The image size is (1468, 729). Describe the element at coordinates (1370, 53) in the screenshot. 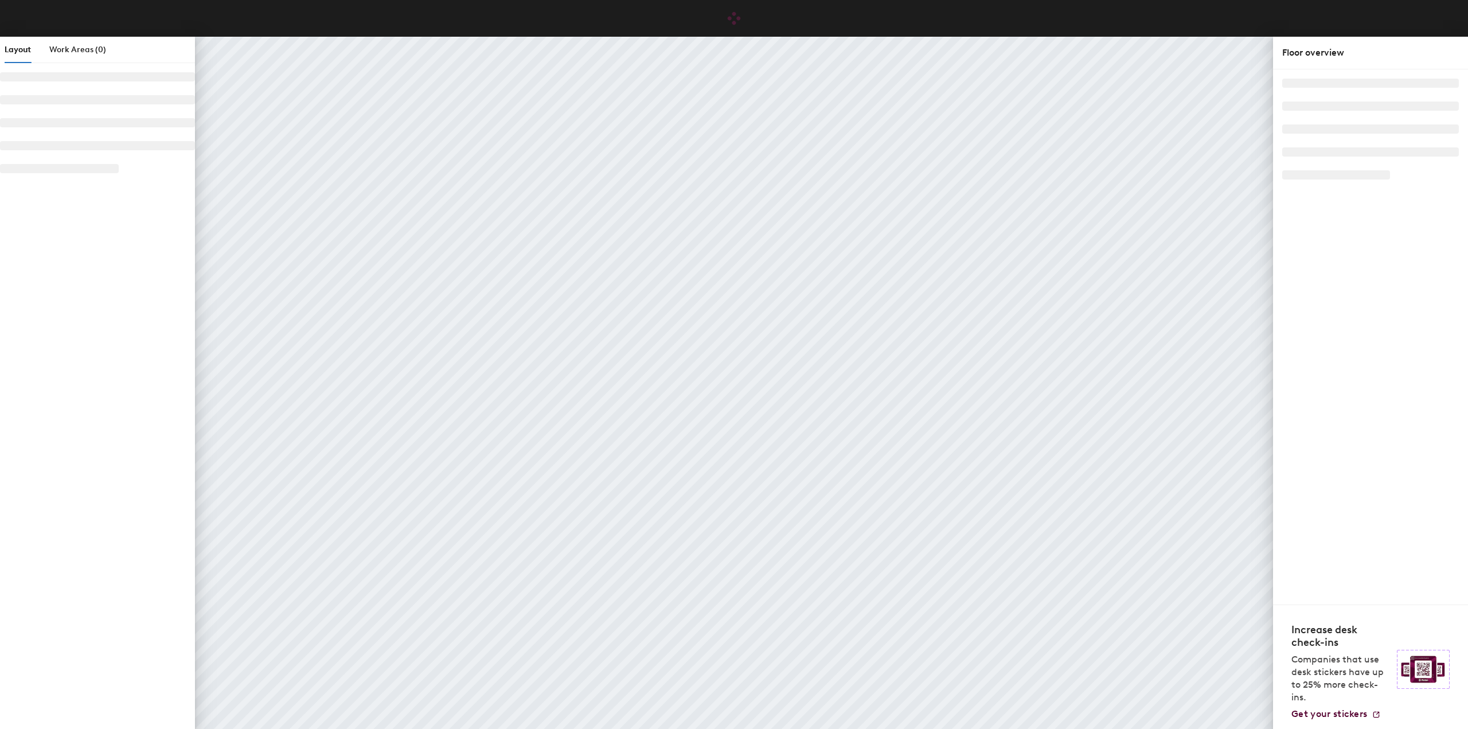

I see `div: Floor overview` at that location.